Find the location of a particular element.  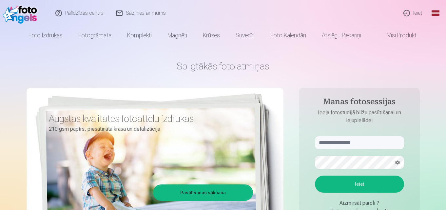

a: Krūzes is located at coordinates (211, 35).